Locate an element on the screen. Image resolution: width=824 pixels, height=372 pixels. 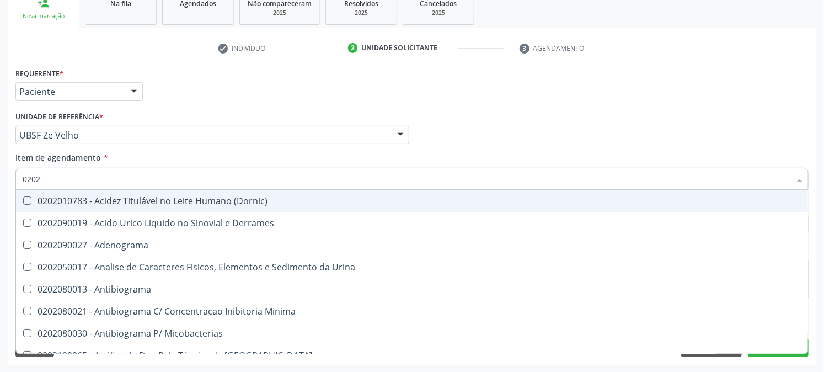
input: Buscar por procedimentos is located at coordinates (406, 179).